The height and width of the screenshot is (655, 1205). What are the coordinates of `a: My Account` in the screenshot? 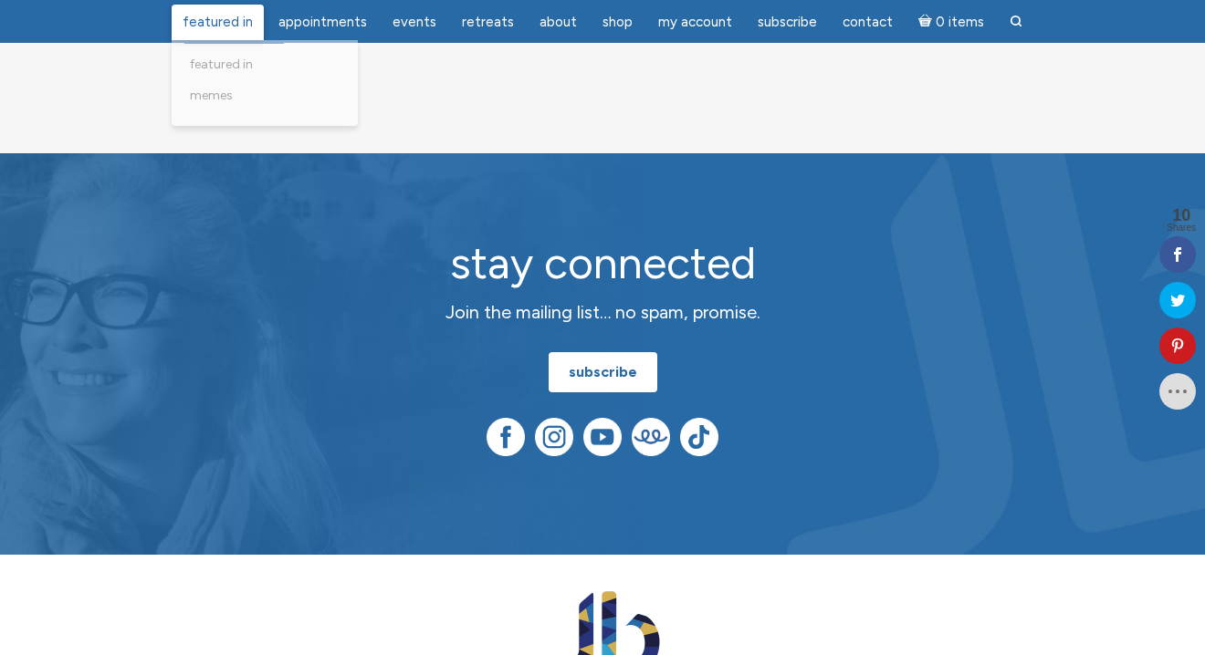 It's located at (694, 22).